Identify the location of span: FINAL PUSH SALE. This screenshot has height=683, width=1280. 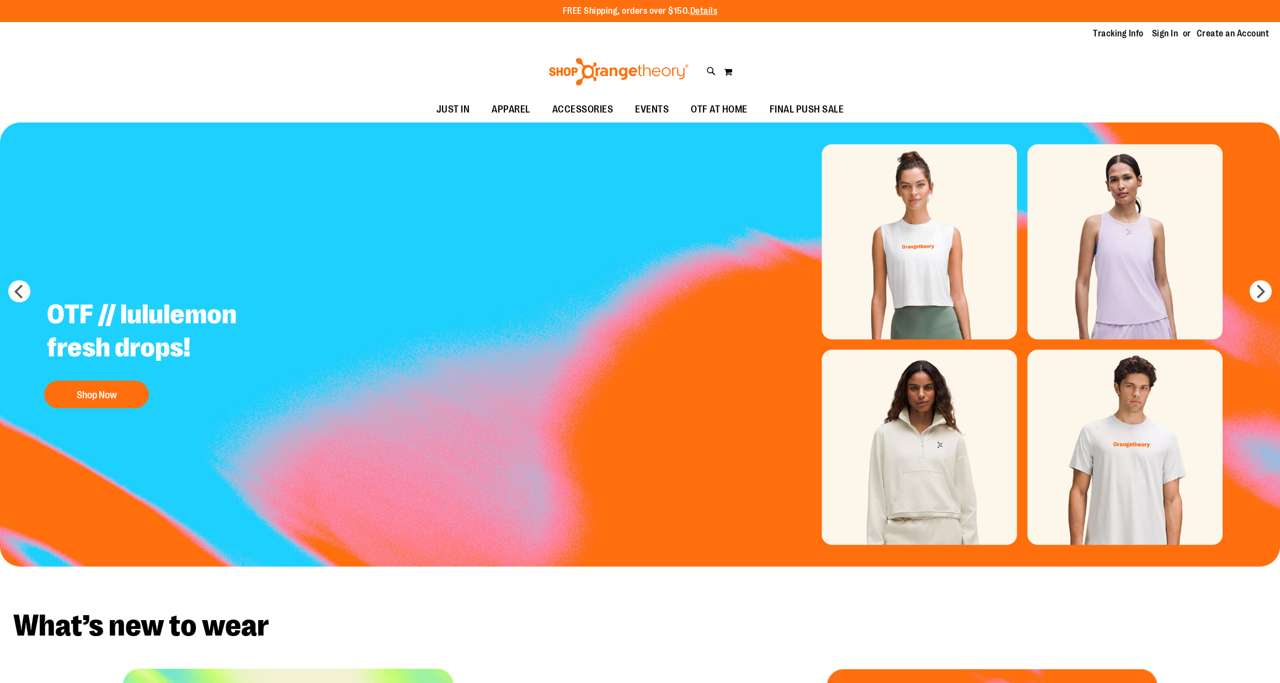
(806, 109).